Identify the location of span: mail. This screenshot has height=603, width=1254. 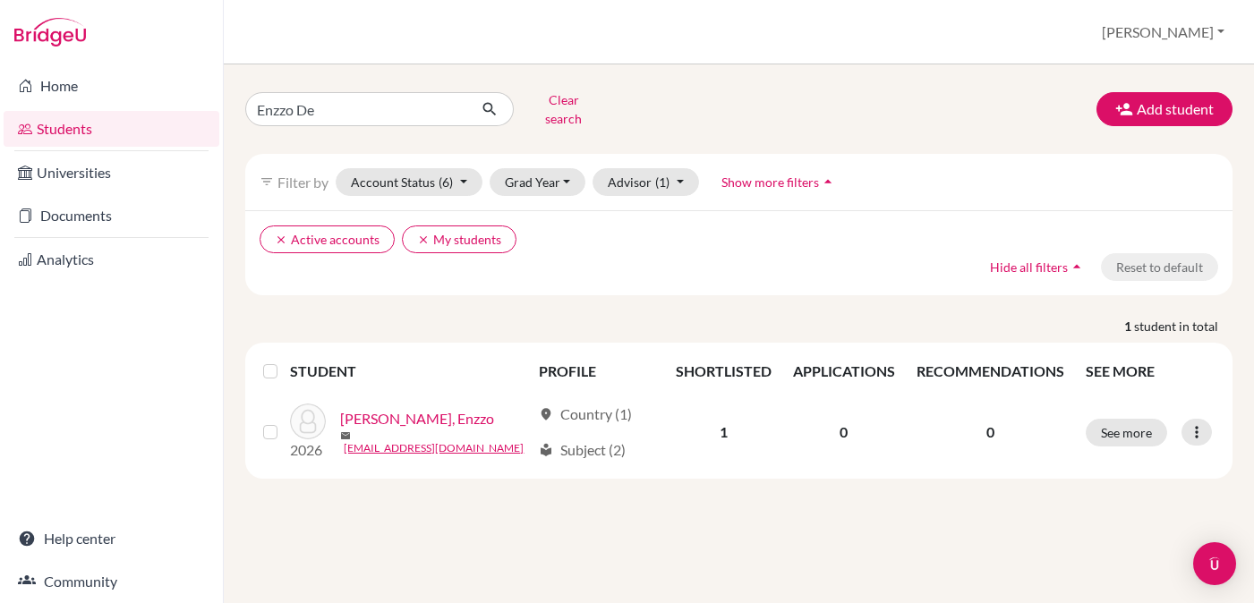
(345, 436).